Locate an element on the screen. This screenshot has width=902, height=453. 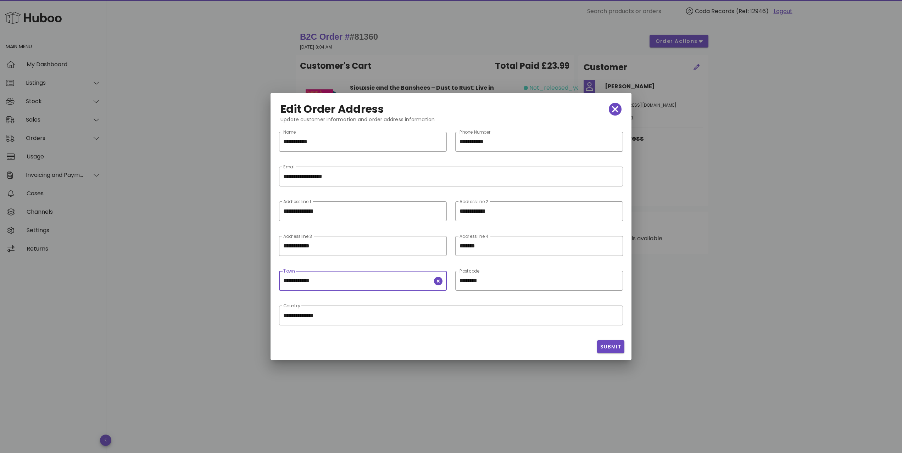
label: Name is located at coordinates (289, 132).